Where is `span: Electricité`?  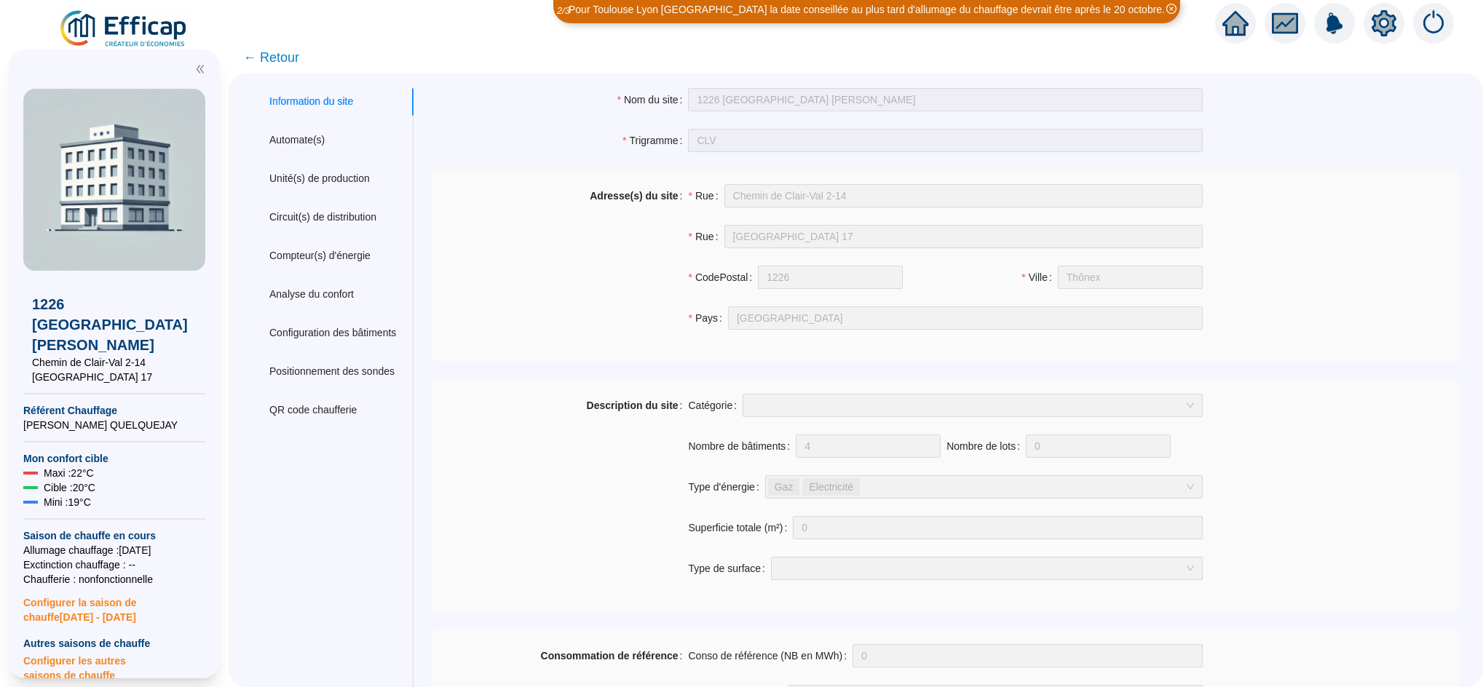 span: Electricité is located at coordinates (831, 487).